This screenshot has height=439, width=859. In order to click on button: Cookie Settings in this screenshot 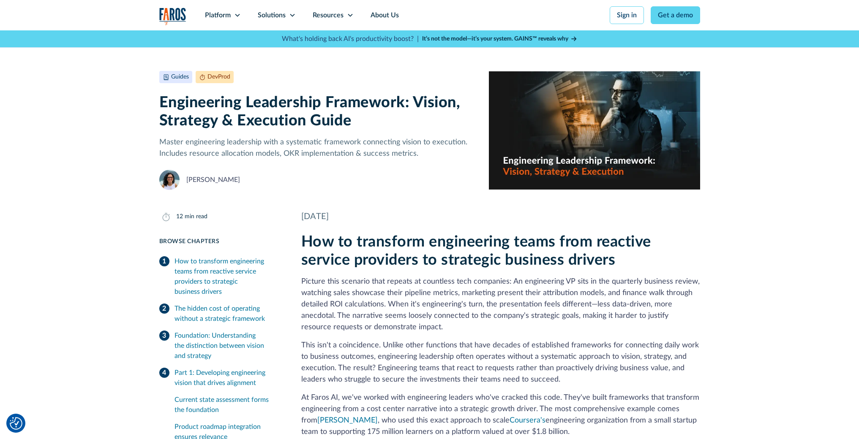, I will do `click(16, 424)`.